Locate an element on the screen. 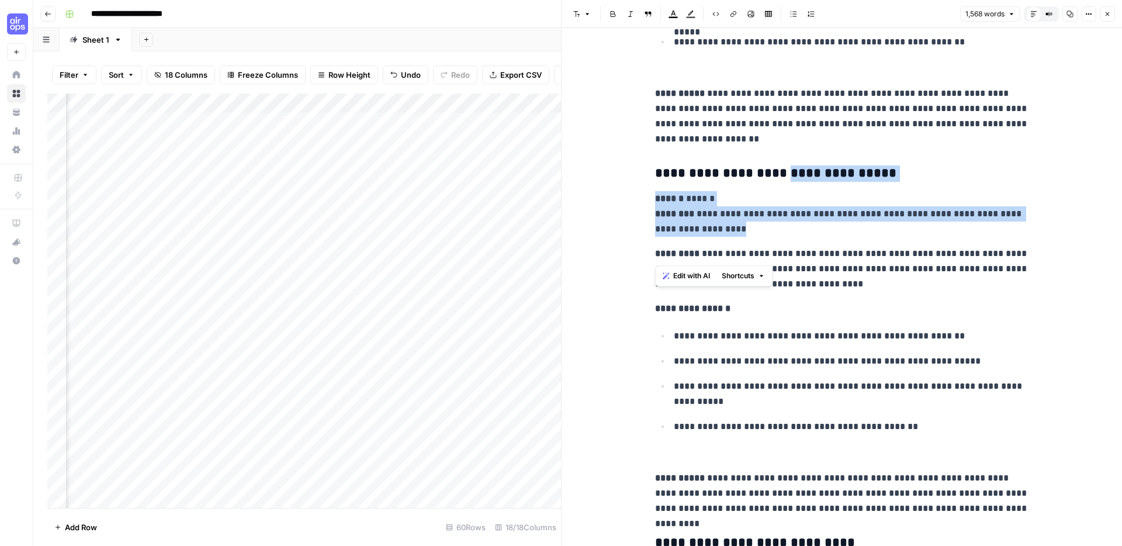 This screenshot has width=1122, height=546. div: 18/18 Columns is located at coordinates (525, 527).